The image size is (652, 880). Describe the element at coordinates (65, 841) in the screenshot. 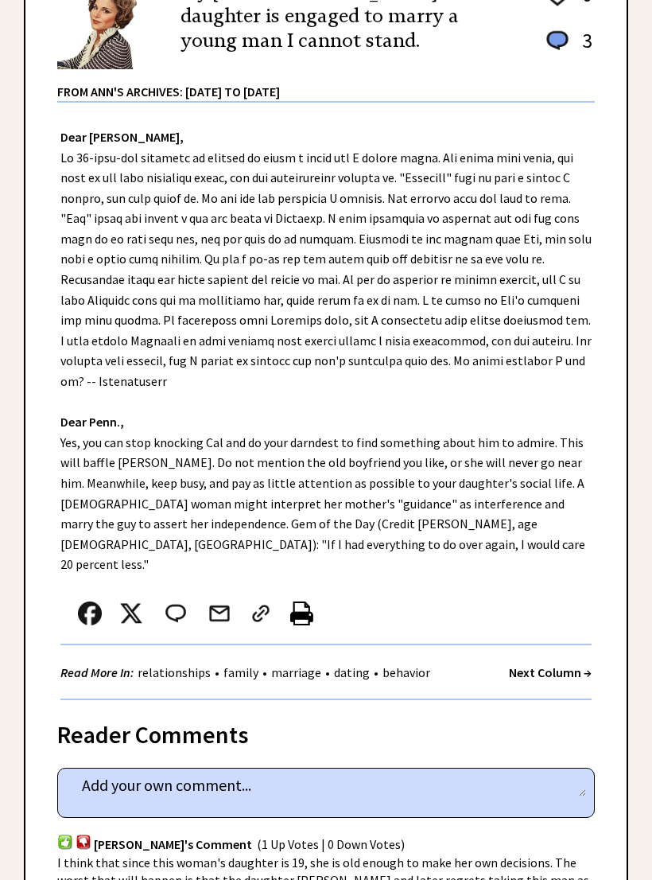

I see `img: votup.png` at that location.